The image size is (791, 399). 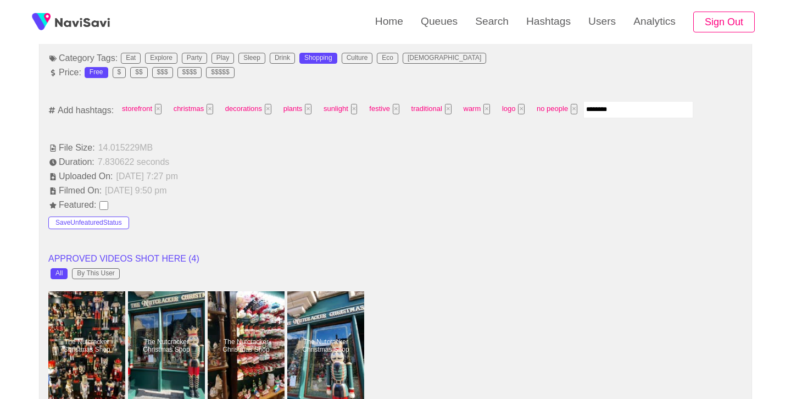 I want to click on span: Featured:, so click(x=72, y=205).